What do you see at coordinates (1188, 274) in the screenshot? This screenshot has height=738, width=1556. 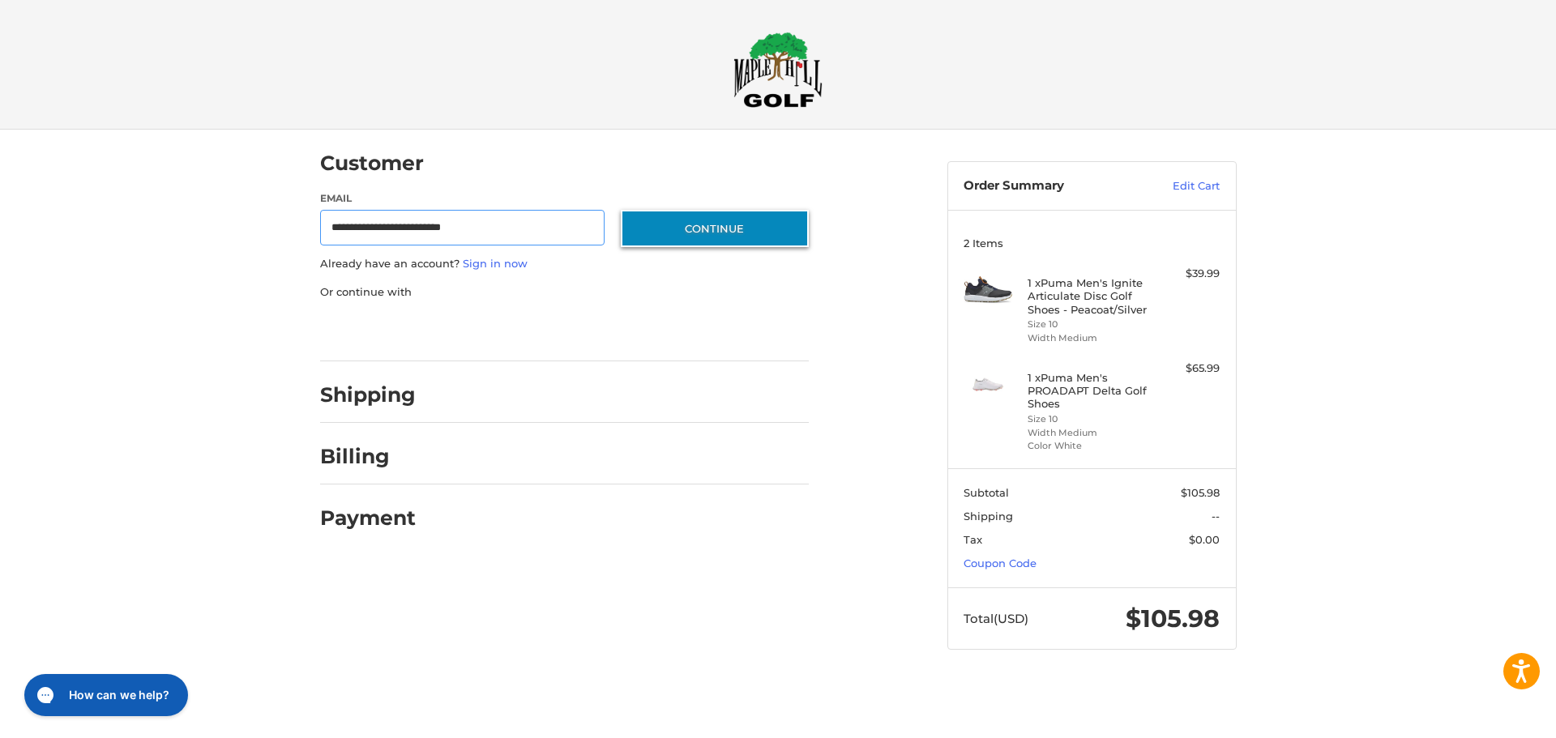 I see `div: $39.99` at bounding box center [1188, 274].